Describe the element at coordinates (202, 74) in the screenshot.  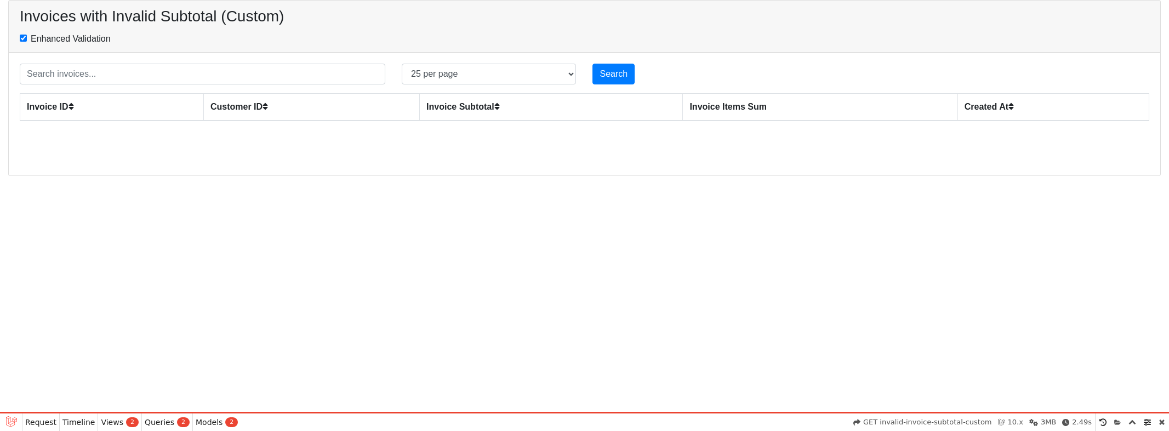
I see `input: Search invoices...` at that location.